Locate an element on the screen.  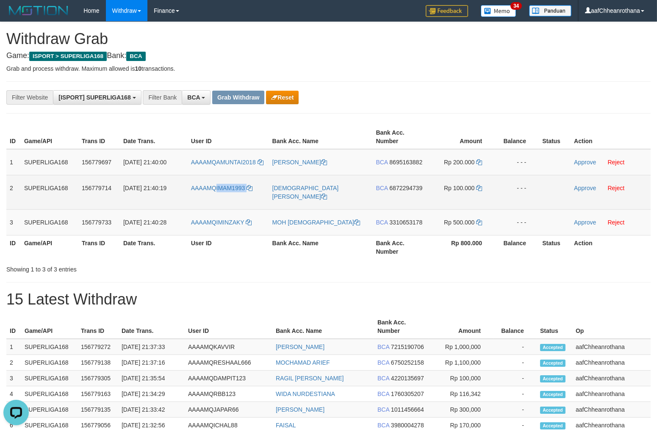
button: BCA is located at coordinates (196, 97).